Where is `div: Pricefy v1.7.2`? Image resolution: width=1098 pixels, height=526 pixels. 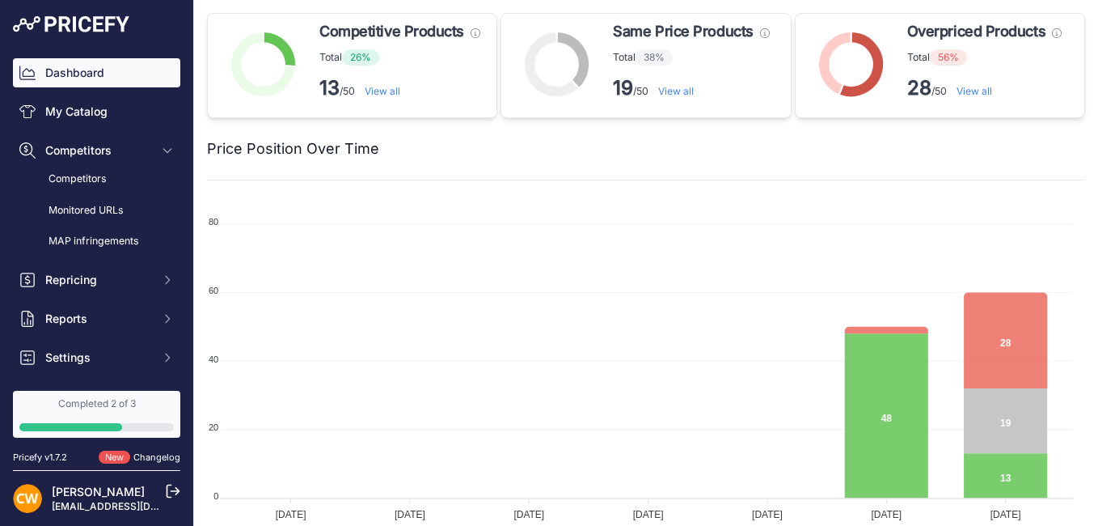 div: Pricefy v1.7.2 is located at coordinates (40, 457).